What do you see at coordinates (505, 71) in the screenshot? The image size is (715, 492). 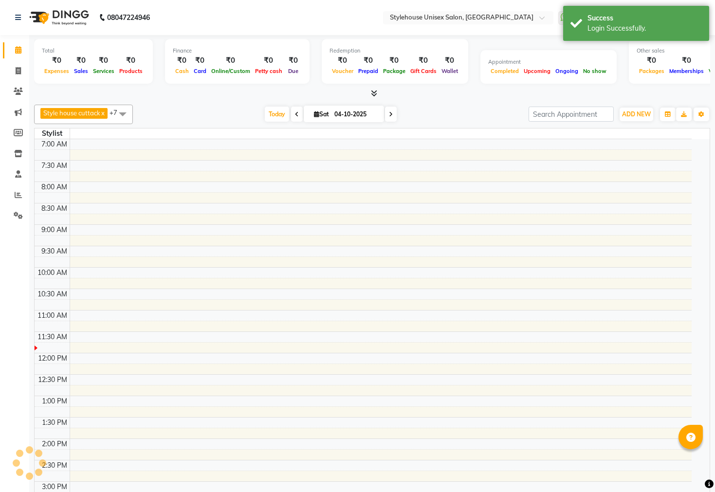 I see `span: Completed` at bounding box center [505, 71].